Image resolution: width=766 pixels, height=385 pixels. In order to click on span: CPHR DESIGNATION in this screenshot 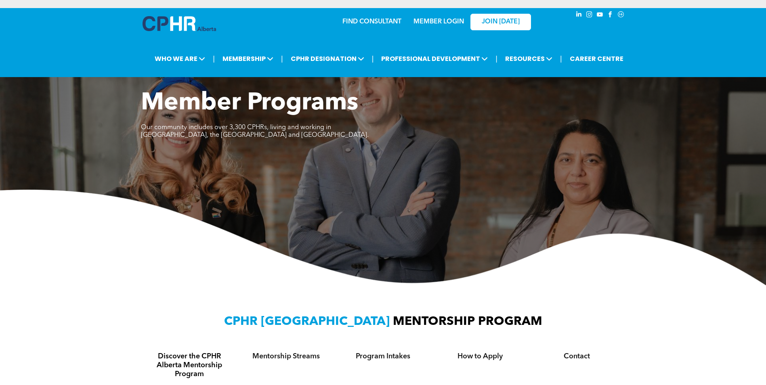, I will do `click(327, 59)`.